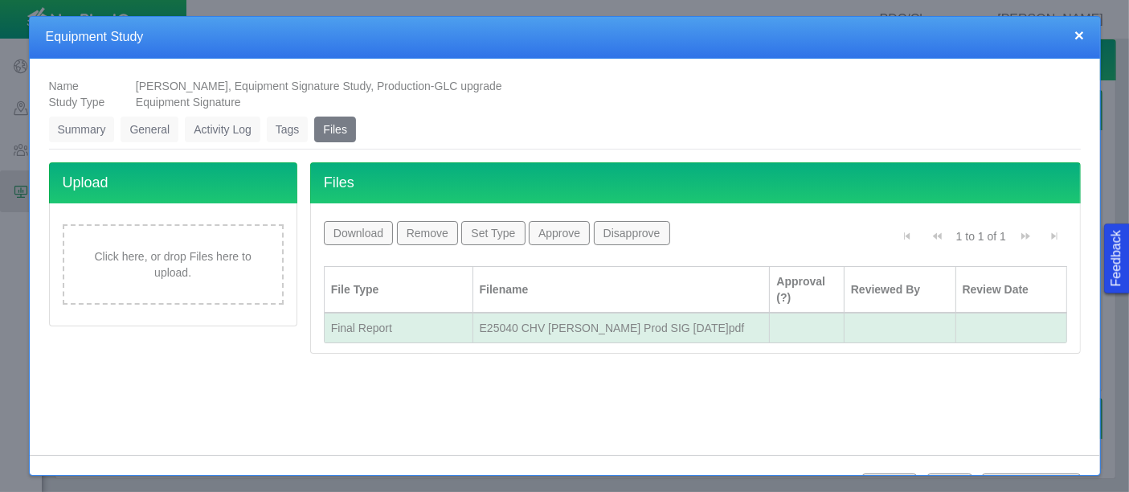 Image resolution: width=1129 pixels, height=492 pixels. What do you see at coordinates (149, 129) in the screenshot?
I see `a: General` at bounding box center [149, 129].